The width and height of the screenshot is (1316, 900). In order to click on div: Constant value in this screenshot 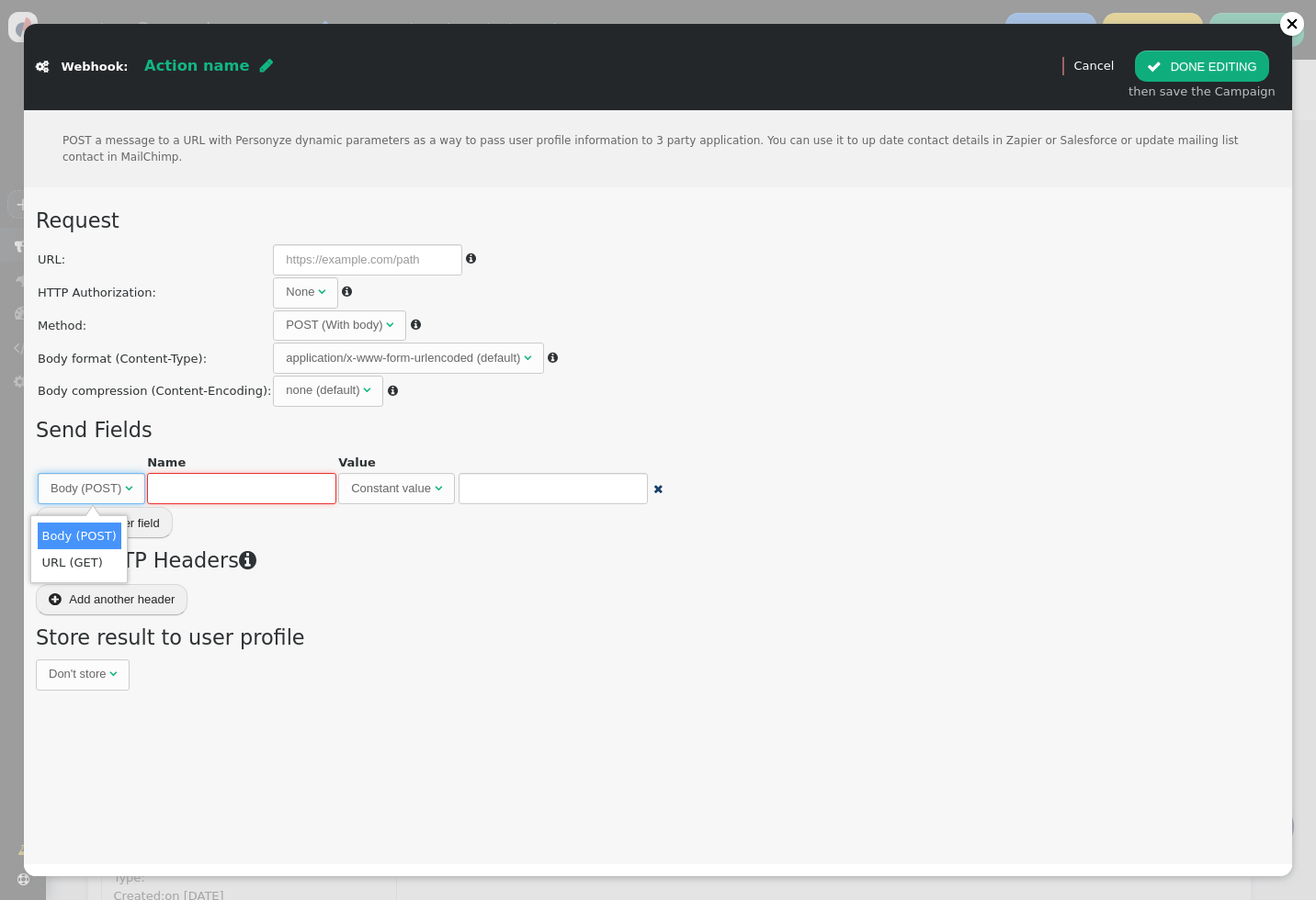, I will do `click(391, 489)`.